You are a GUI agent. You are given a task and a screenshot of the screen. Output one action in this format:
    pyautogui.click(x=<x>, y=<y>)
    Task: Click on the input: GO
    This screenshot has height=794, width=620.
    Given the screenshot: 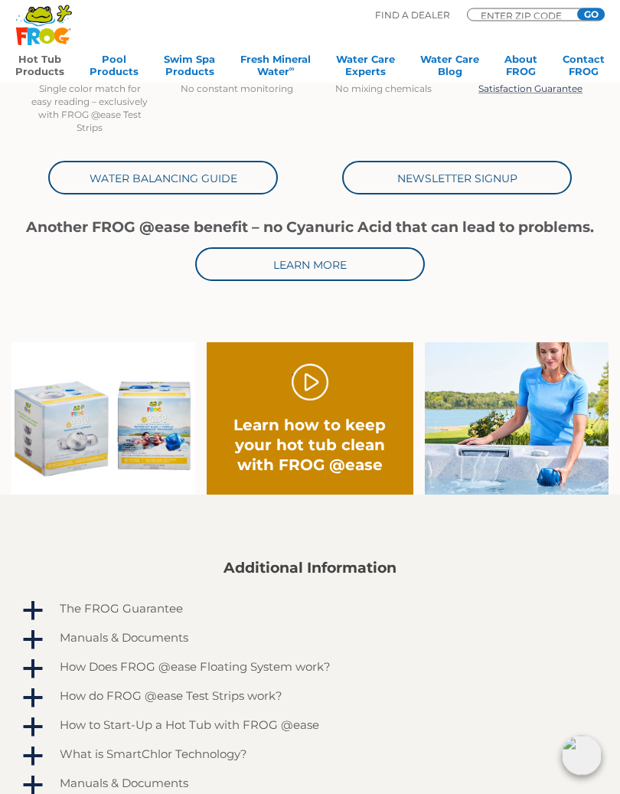 What is the action you would take?
    pyautogui.click(x=591, y=15)
    